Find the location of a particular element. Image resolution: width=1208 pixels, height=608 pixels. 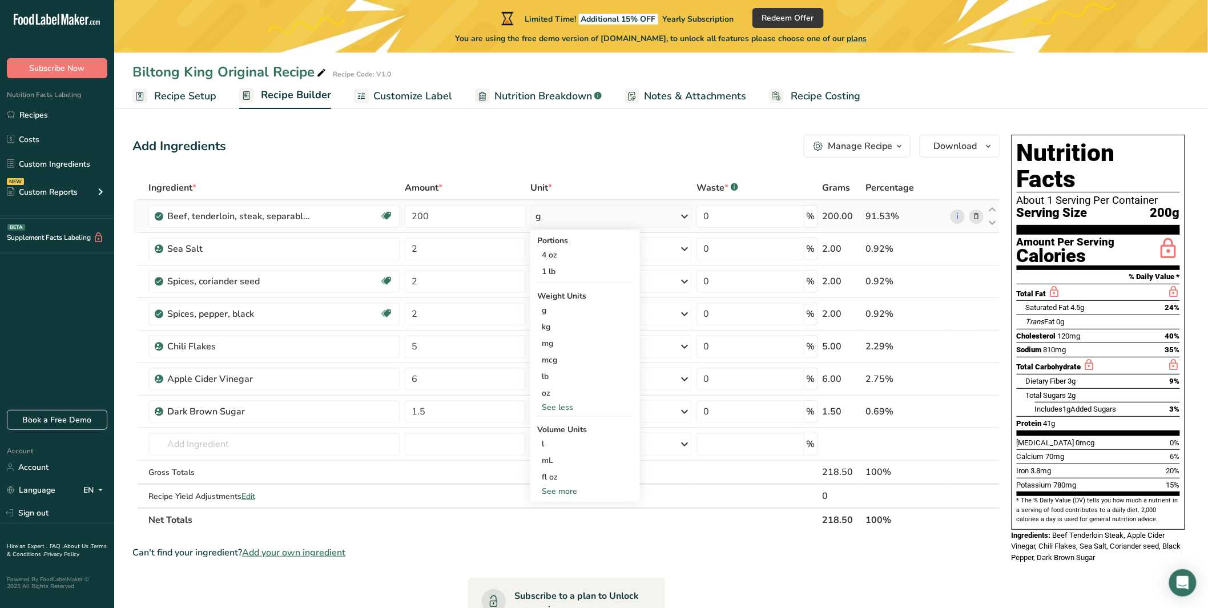

span: Add your own ingredient is located at coordinates (293, 552).